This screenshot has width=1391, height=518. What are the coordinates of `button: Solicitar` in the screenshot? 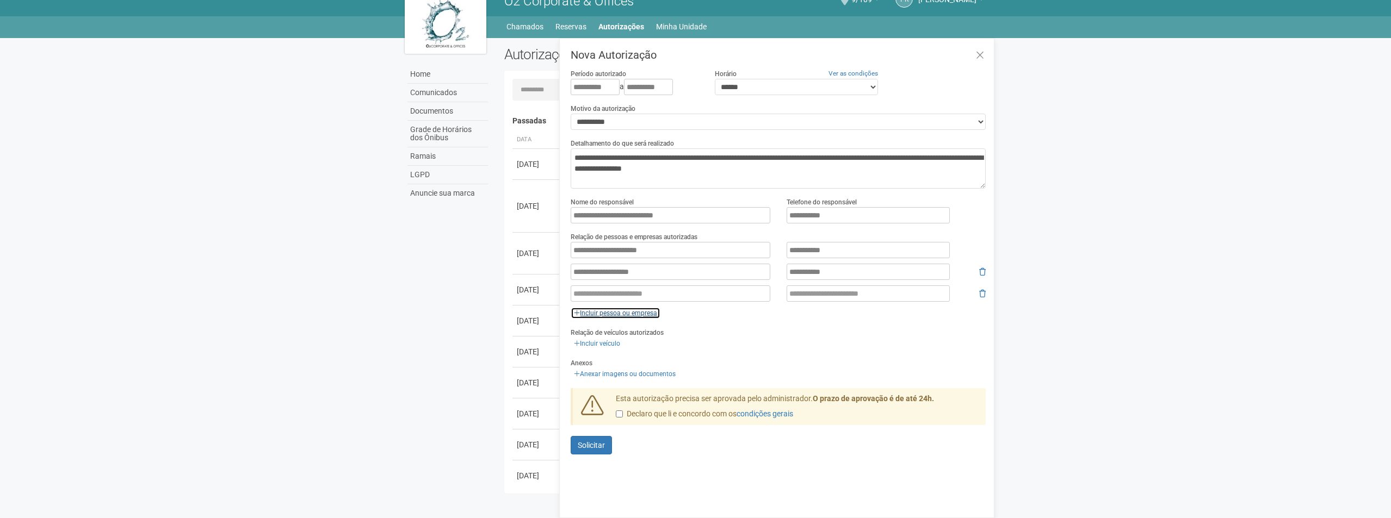 It's located at (591, 445).